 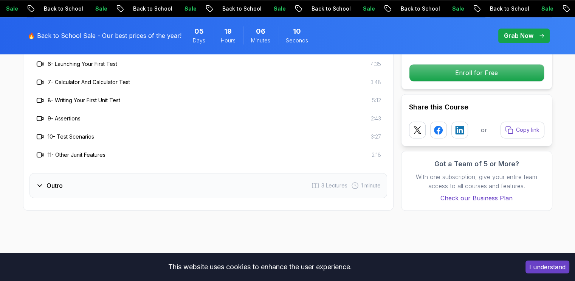 What do you see at coordinates (477, 181) in the screenshot?
I see `p: With one subscription, give your entire team access to all courses and features.` at bounding box center [477, 181].